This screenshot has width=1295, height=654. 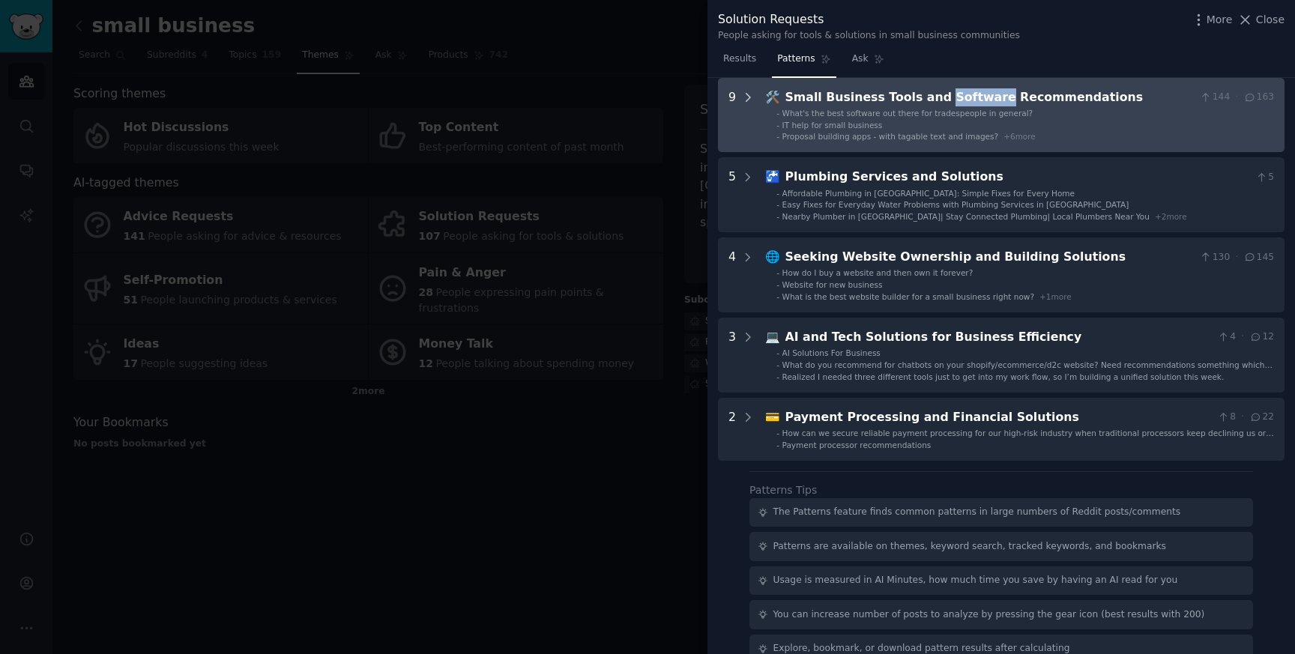 I want to click on span: More, so click(x=1220, y=19).